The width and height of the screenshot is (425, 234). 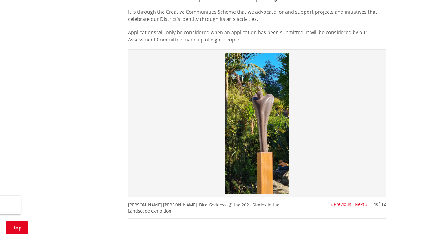 What do you see at coordinates (257, 36) in the screenshot?
I see `p: Applications will only be considered when an application has been submitted. It will be considere...` at bounding box center [257, 36].